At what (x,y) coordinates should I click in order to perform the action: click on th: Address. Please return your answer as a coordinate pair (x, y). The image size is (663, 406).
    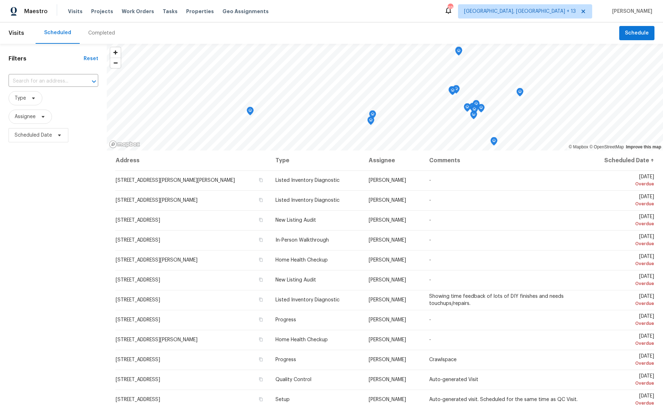
    Looking at the image, I should click on (192, 160).